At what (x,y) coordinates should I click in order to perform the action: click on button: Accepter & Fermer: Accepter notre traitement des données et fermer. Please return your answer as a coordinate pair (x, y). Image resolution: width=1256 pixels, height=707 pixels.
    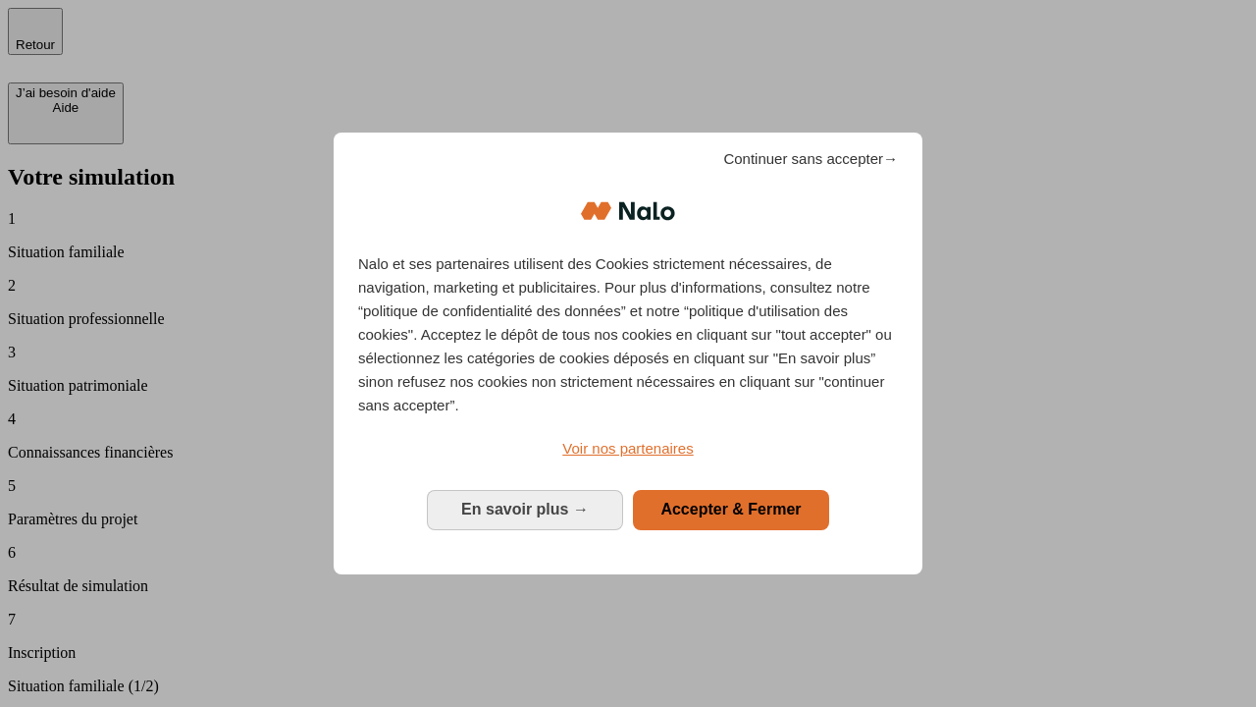
    Looking at the image, I should click on (731, 509).